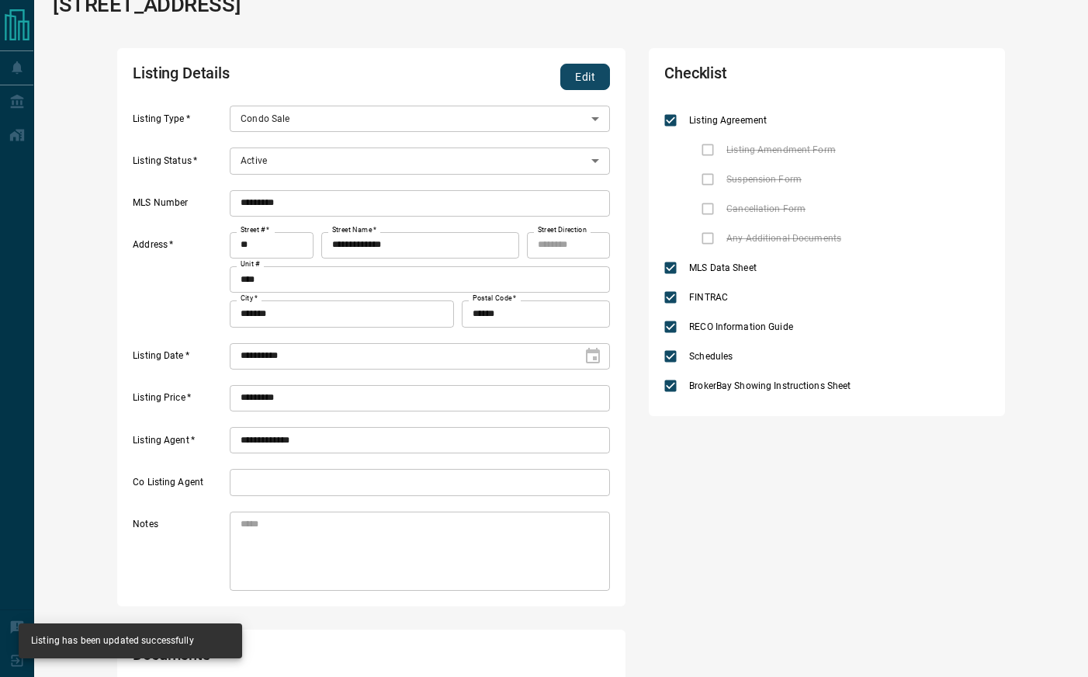 The image size is (1088, 677). I want to click on label: Listing Type, so click(179, 123).